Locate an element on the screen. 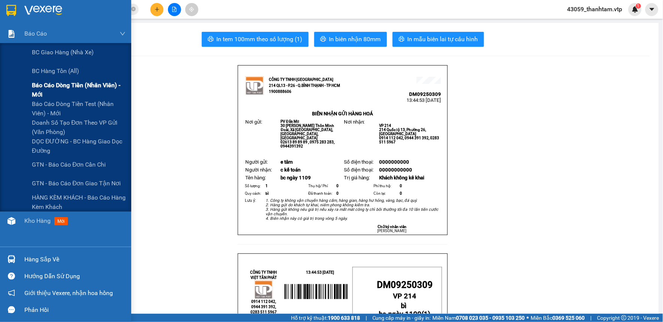 This screenshot has width=663, height=322. span: caret-down is located at coordinates (652, 9).